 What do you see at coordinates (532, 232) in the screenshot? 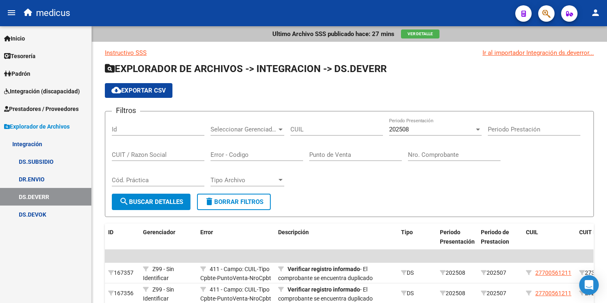
I see `span: CUIL` at bounding box center [532, 232].